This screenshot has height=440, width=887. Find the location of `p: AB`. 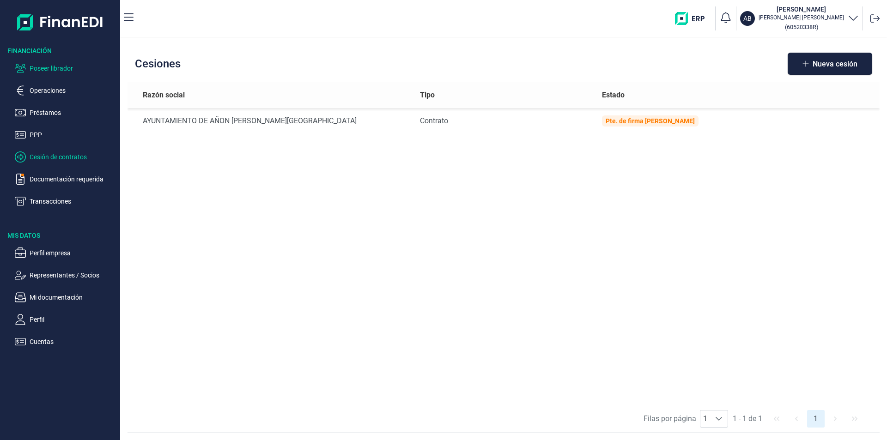

p: AB is located at coordinates (748, 18).